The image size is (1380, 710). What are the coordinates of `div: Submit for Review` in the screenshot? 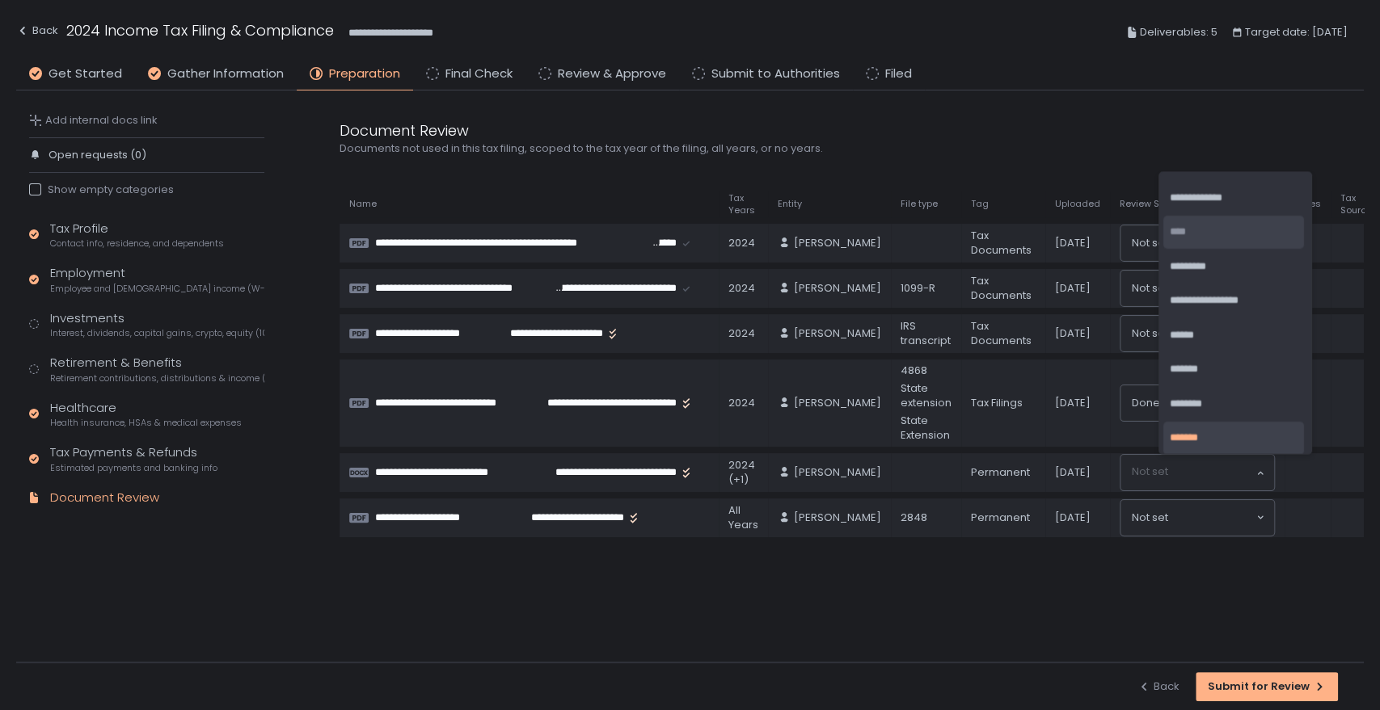 It's located at (1267, 687).